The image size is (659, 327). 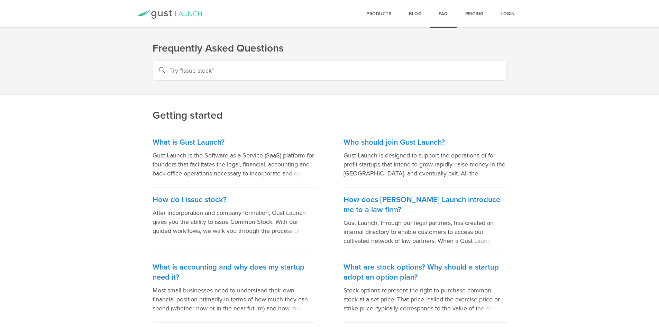 What do you see at coordinates (234, 164) in the screenshot?
I see `p: Gust Launch is the Software as a Service (SaaS) platform for founders that facilitates the legal,...` at bounding box center [234, 164].